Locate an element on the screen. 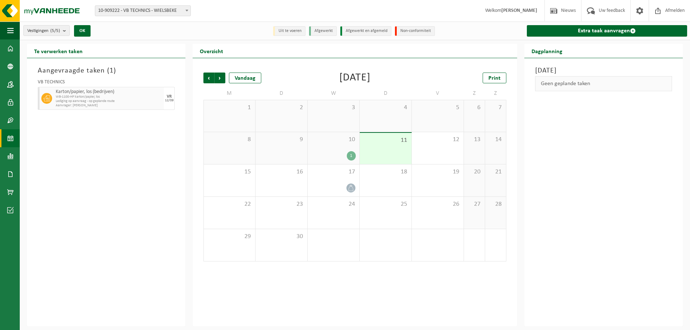 The width and height of the screenshot is (690, 330). a: Print is located at coordinates (495, 78).